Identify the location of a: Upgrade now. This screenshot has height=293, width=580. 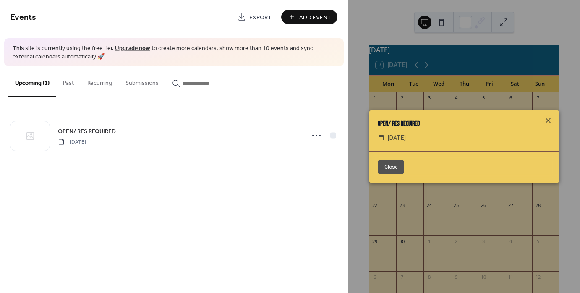
(133, 48).